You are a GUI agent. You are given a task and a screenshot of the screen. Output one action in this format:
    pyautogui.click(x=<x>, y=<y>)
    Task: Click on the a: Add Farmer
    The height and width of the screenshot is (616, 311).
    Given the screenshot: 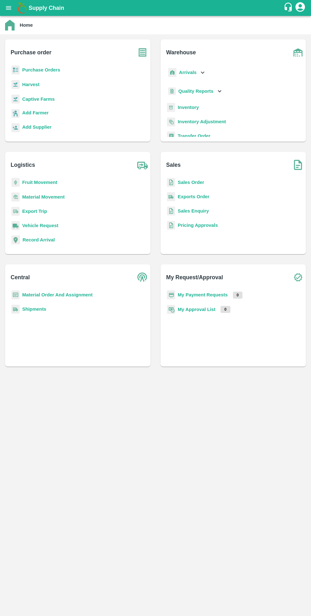 What is the action you would take?
    pyautogui.click(x=35, y=113)
    